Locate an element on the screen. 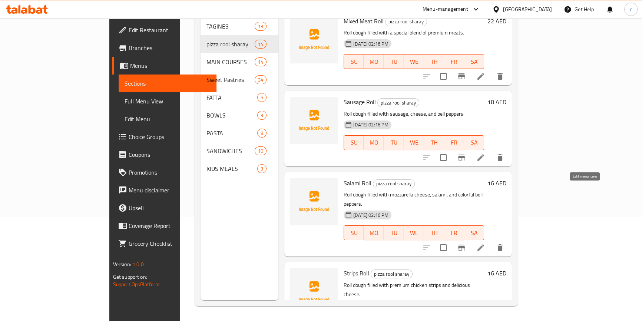  span: MAIN COURSES is located at coordinates (231, 62).